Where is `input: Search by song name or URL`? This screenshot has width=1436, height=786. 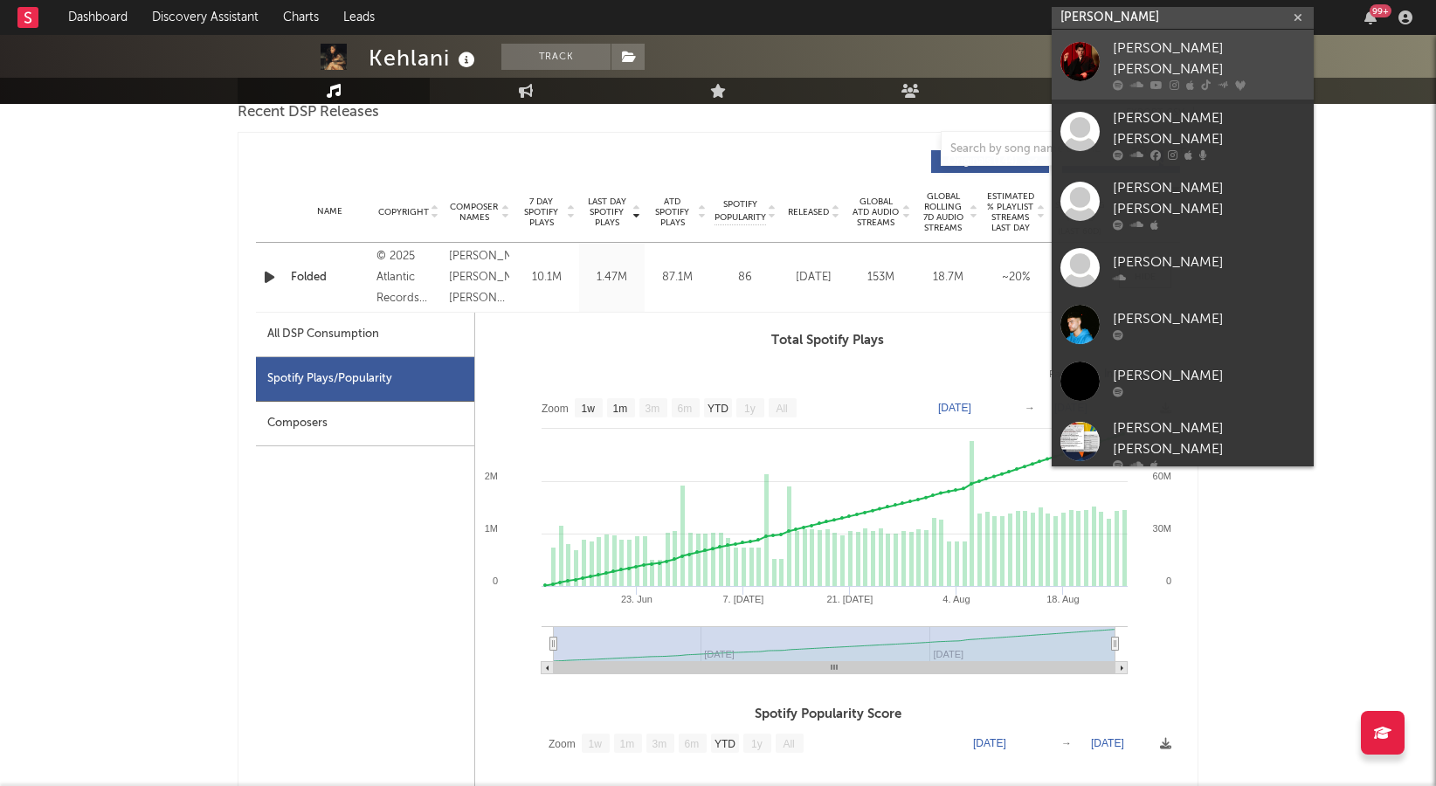 input: Search by song name or URL is located at coordinates (1033, 149).